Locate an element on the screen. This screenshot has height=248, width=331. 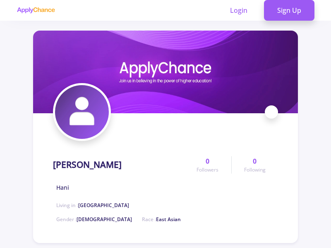
span: Hani is located at coordinates (62, 187).